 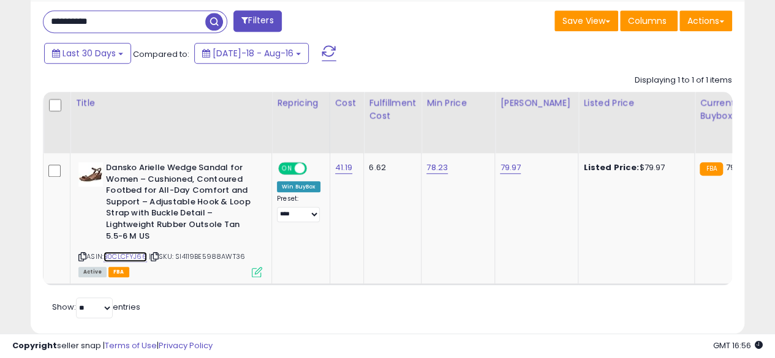 What do you see at coordinates (636, 103) in the screenshot?
I see `div: Listed Price` at bounding box center [636, 103].